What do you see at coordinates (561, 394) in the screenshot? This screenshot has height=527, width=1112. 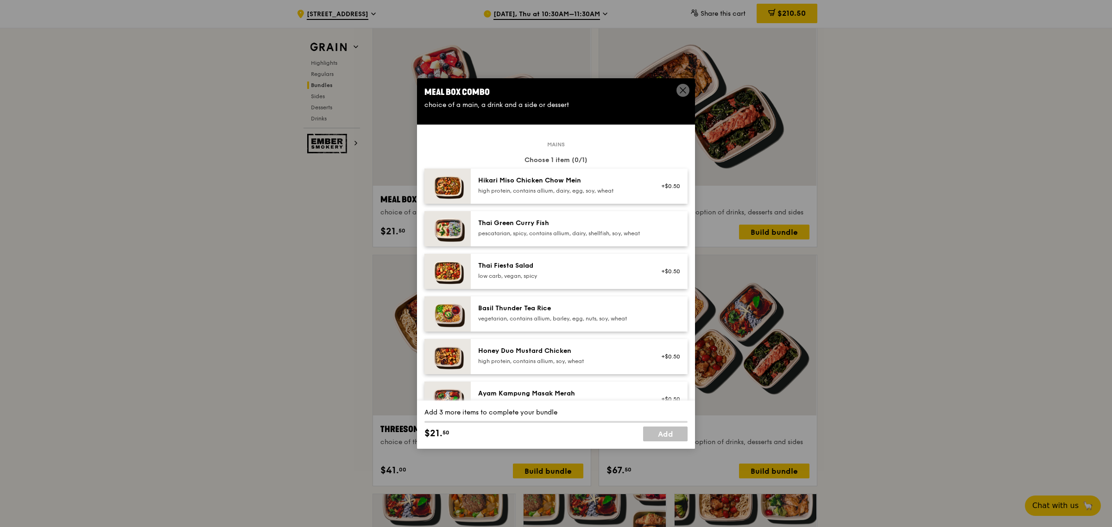 I see `div: Ayam Kampung Masak Merah` at bounding box center [561, 394].